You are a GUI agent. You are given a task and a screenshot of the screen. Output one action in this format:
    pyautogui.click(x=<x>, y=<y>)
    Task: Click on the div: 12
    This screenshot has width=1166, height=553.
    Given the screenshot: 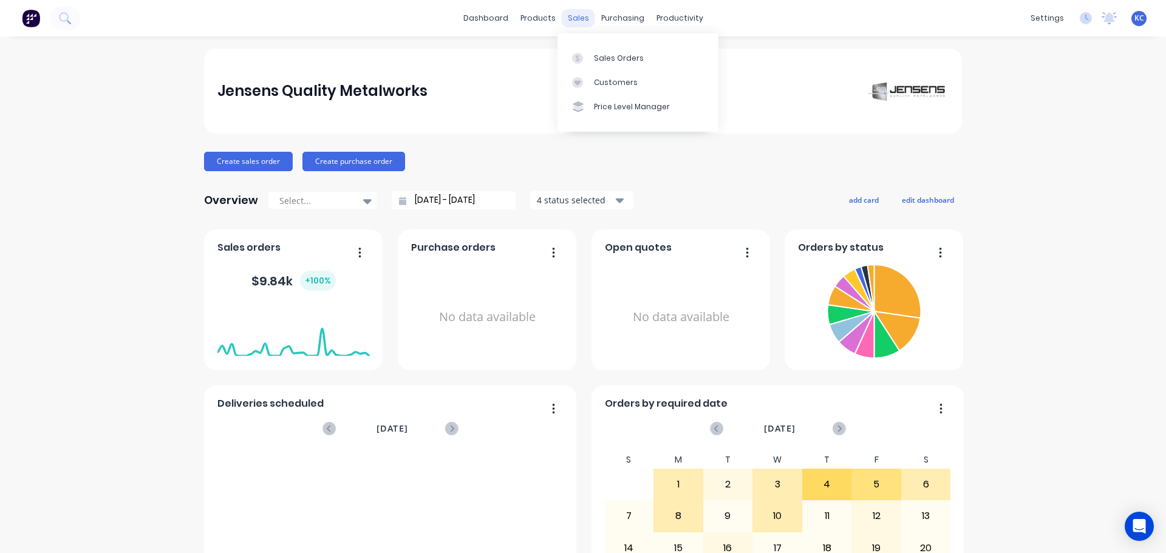 What is the action you would take?
    pyautogui.click(x=876, y=516)
    